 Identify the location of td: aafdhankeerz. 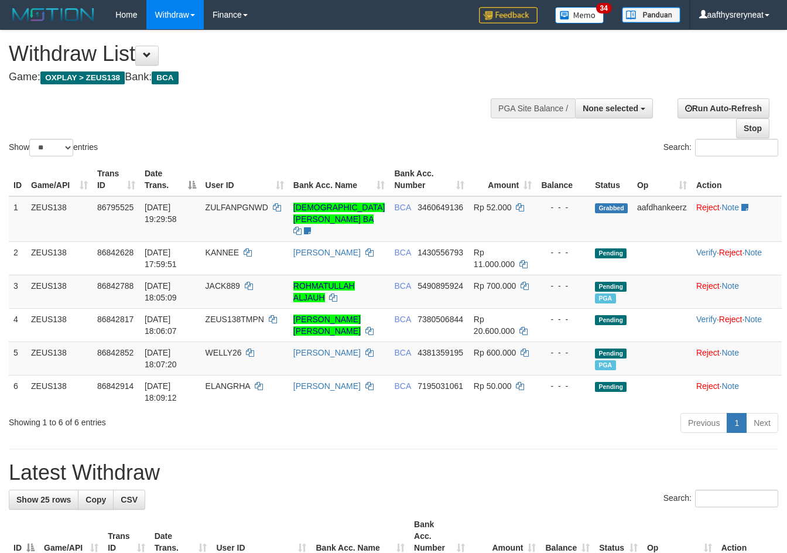
(662, 219).